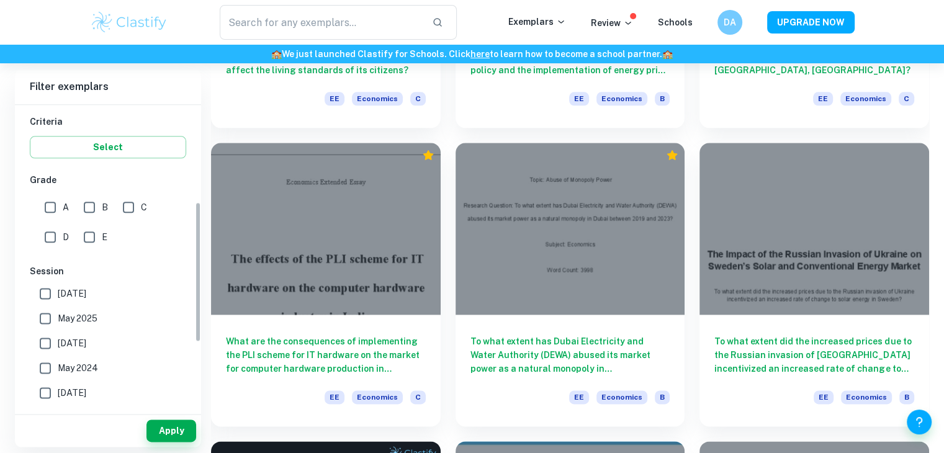  I want to click on h6: To what extent has Dubai Electricity and Water Authority (DEWA) abused its market power as a natu..., so click(571, 355).